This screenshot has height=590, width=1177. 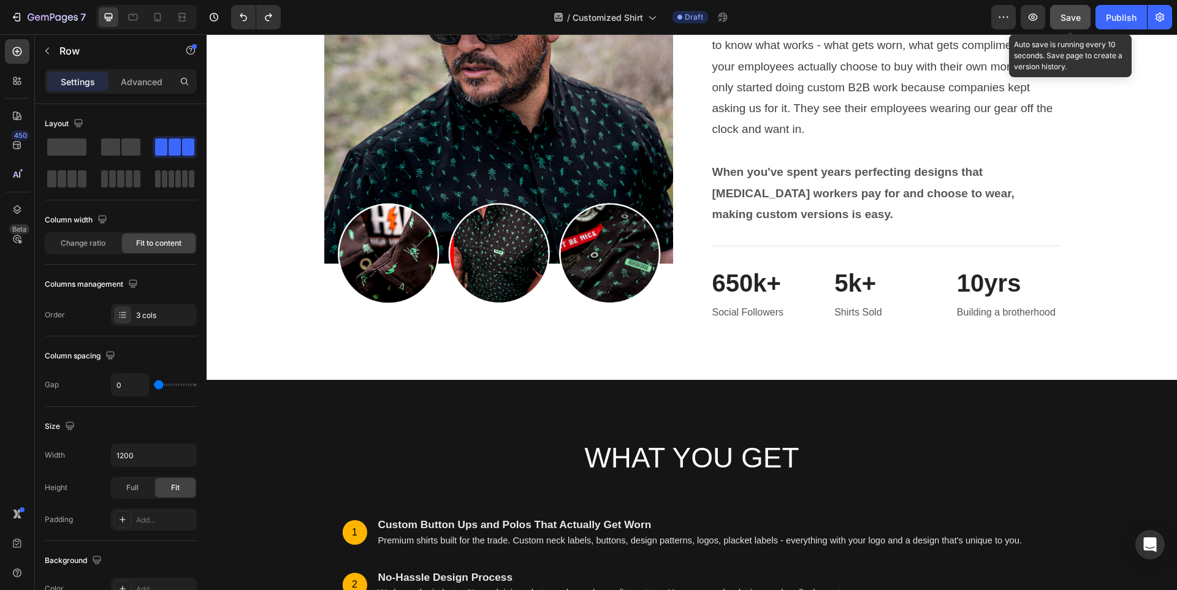 I want to click on div: Background, so click(x=74, y=561).